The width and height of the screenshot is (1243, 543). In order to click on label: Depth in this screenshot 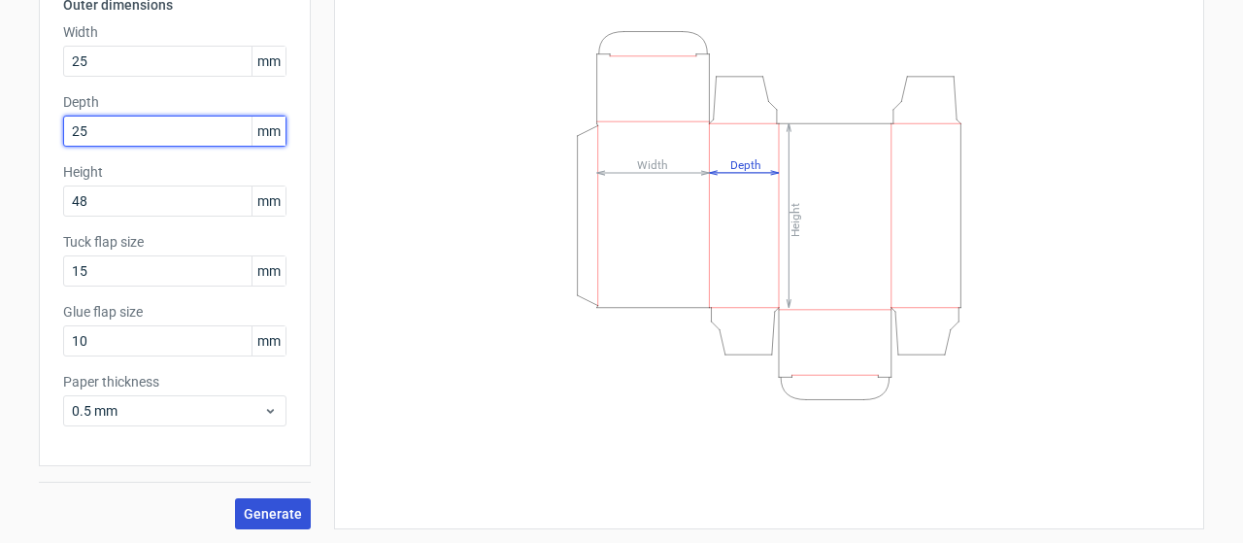, I will do `click(175, 102)`.